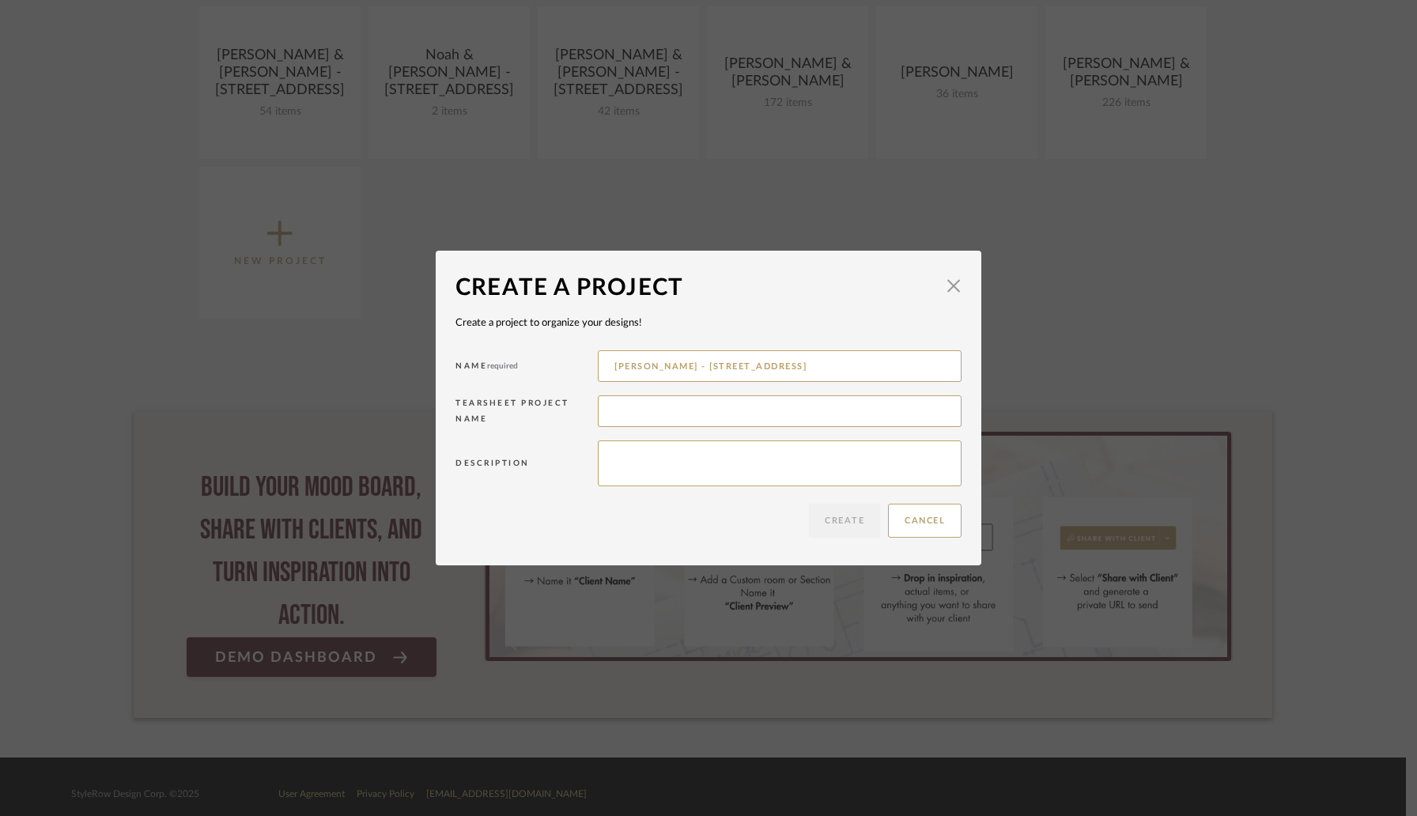 The width and height of the screenshot is (1417, 816). What do you see at coordinates (954, 286) in the screenshot?
I see `button: Close` at bounding box center [954, 286].